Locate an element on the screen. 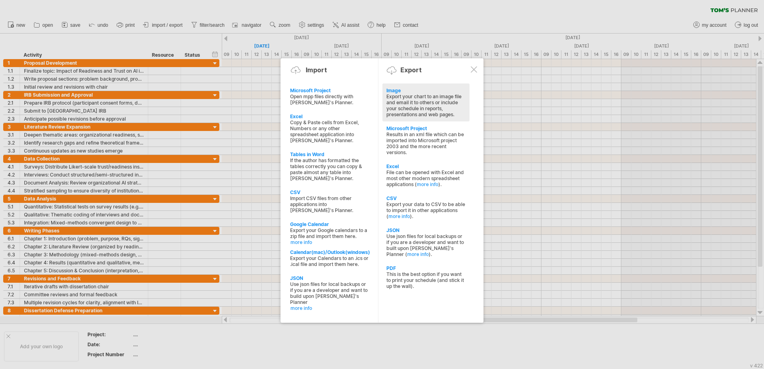  div: Import is located at coordinates (316, 70).